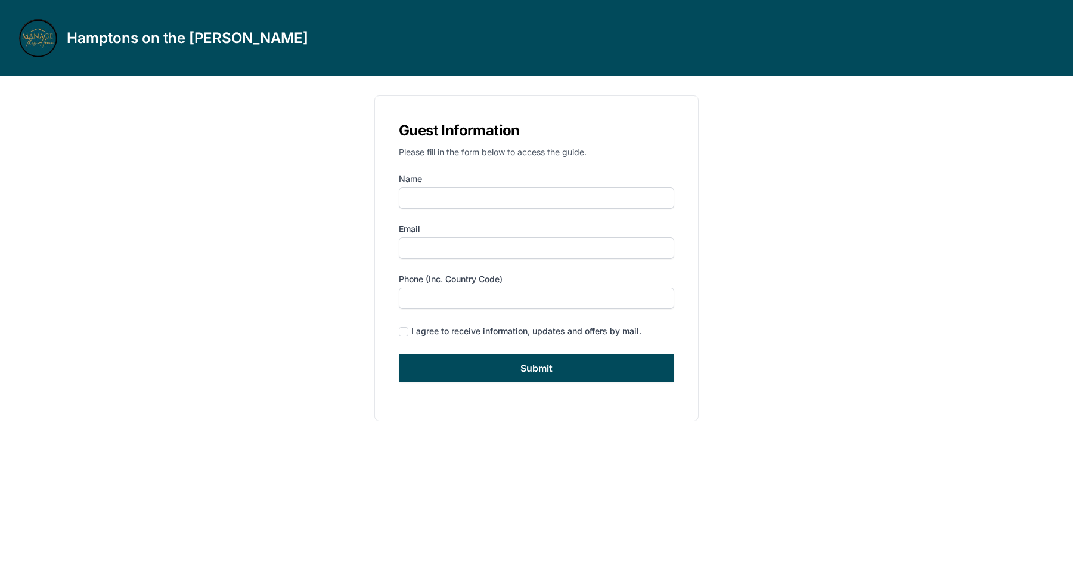  I want to click on label: Phone (inc. country code), so click(537, 279).